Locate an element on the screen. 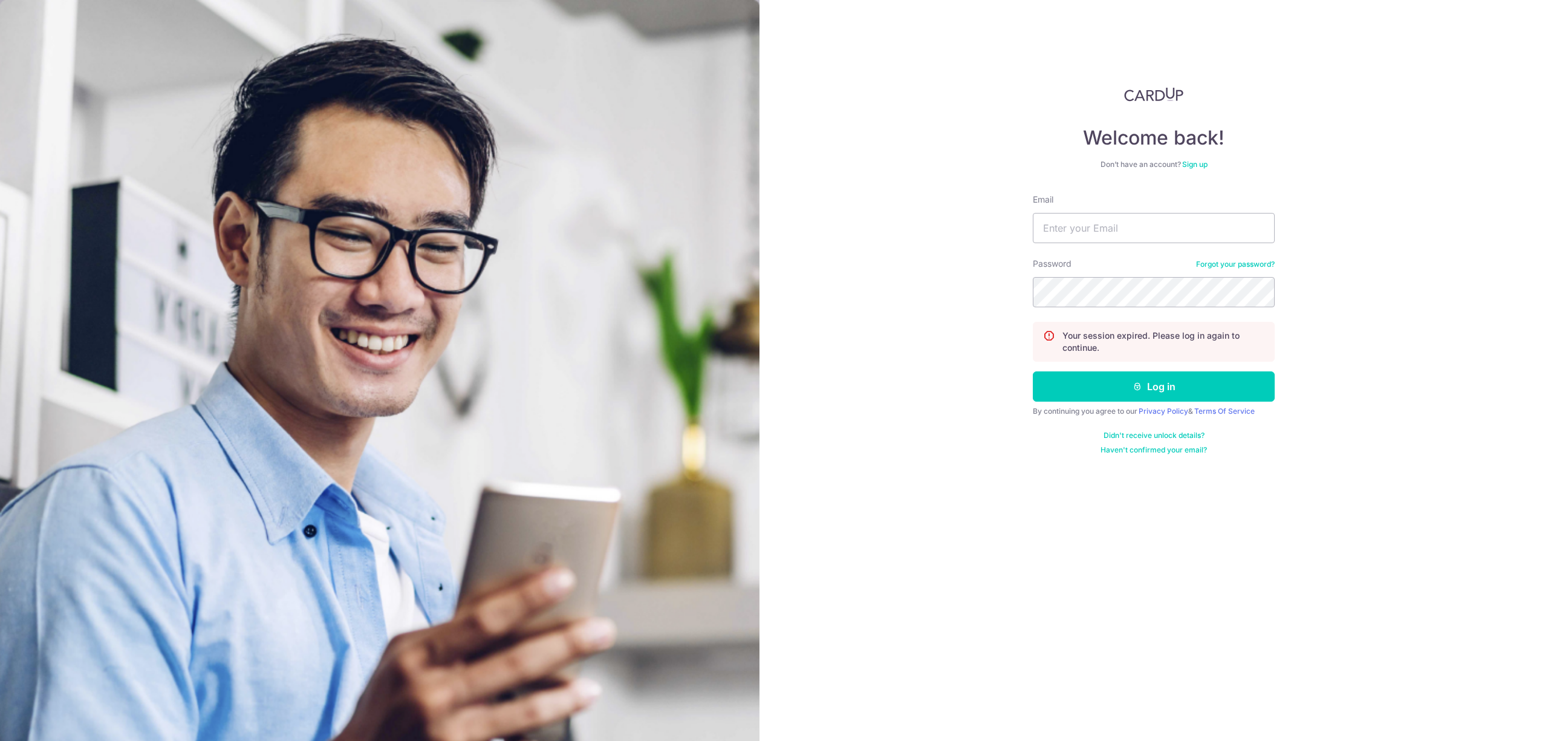 Image resolution: width=1548 pixels, height=741 pixels. a: Sign up is located at coordinates (1195, 164).